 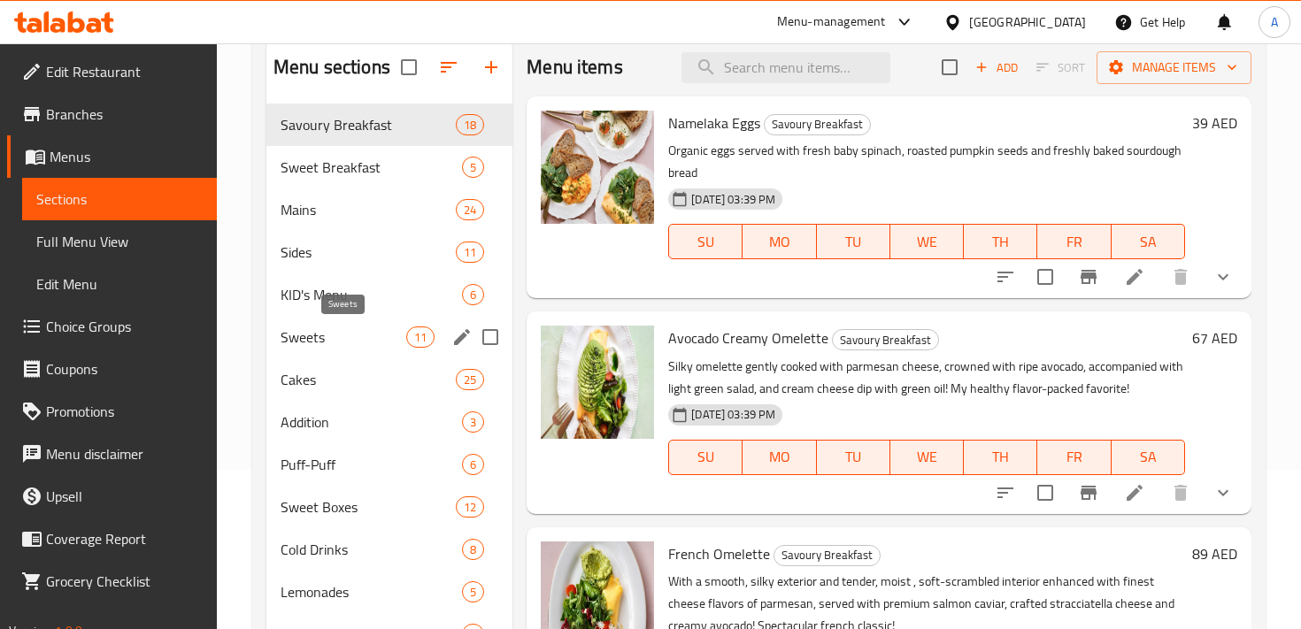 I want to click on span: Sides, so click(x=368, y=252).